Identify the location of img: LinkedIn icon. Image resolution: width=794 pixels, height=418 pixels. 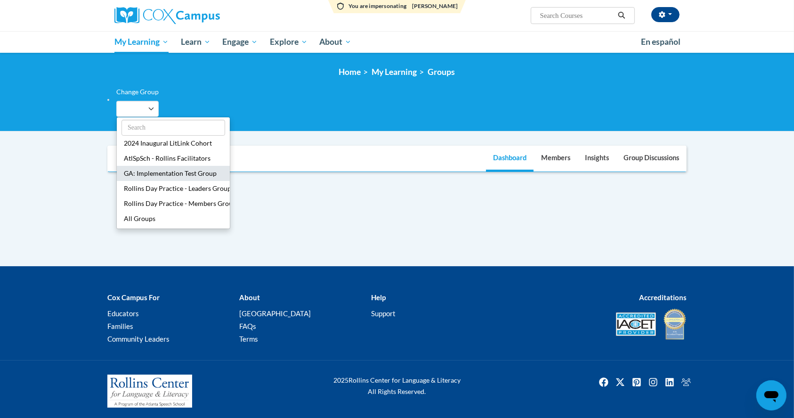
(670, 382).